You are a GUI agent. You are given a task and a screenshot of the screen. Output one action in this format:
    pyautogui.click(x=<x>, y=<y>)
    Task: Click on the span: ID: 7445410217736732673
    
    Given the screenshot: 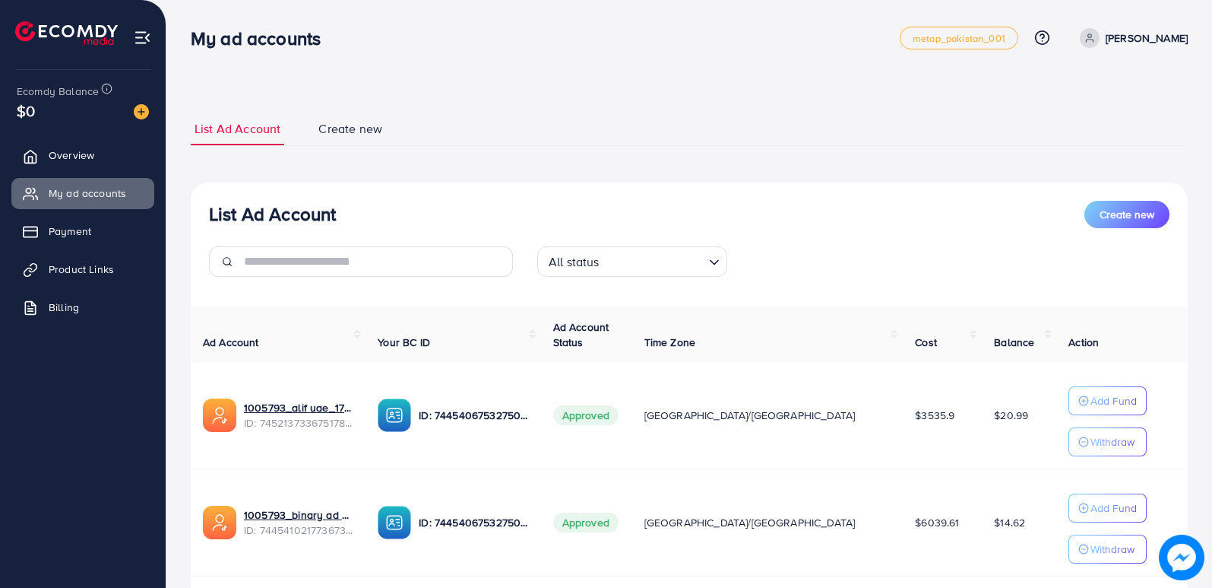 What is the action you would take?
    pyautogui.click(x=299, y=530)
    